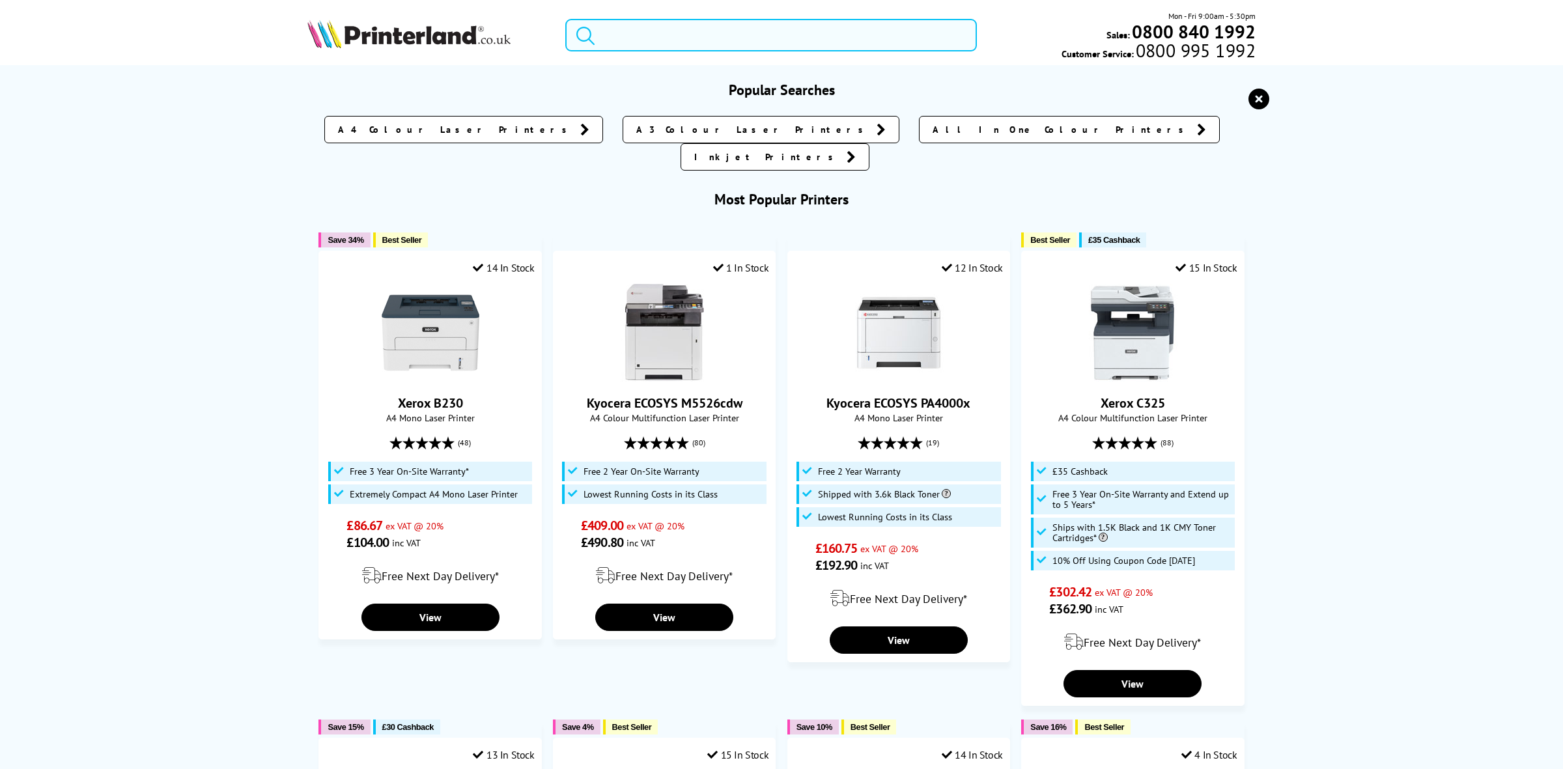 The height and width of the screenshot is (769, 1563). Describe the element at coordinates (699, 443) in the screenshot. I see `span: (80)` at that location.